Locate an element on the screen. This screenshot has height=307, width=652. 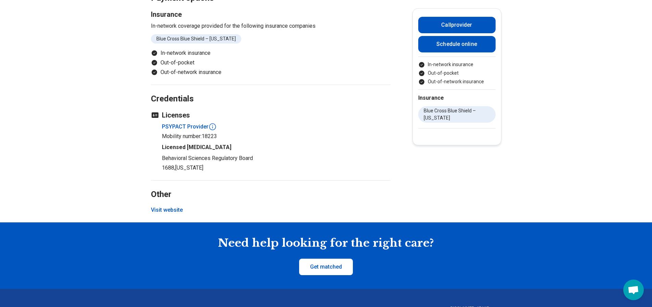
h3: Licenses is located at coordinates (271, 115).